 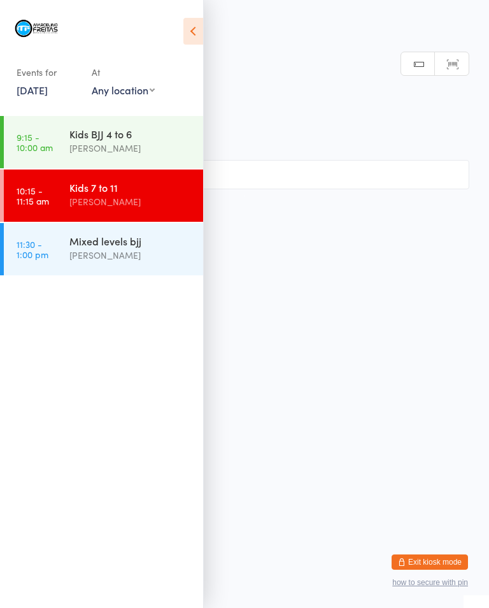 I want to click on input: Search, so click(x=245, y=175).